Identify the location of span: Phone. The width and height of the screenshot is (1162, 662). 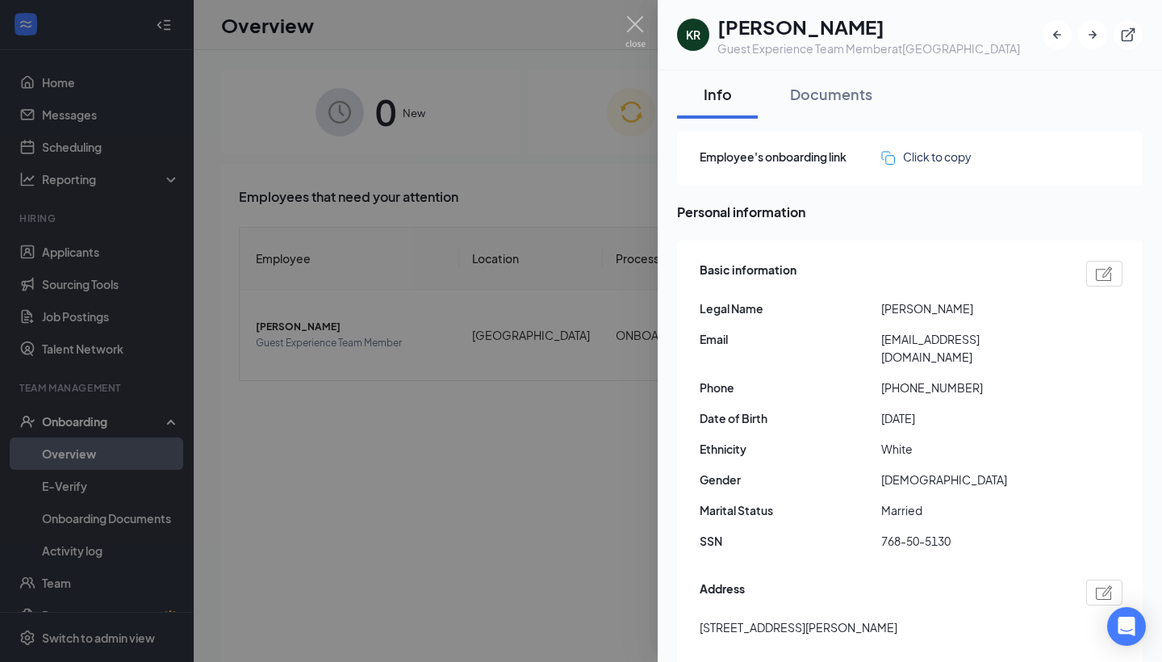
(790, 387).